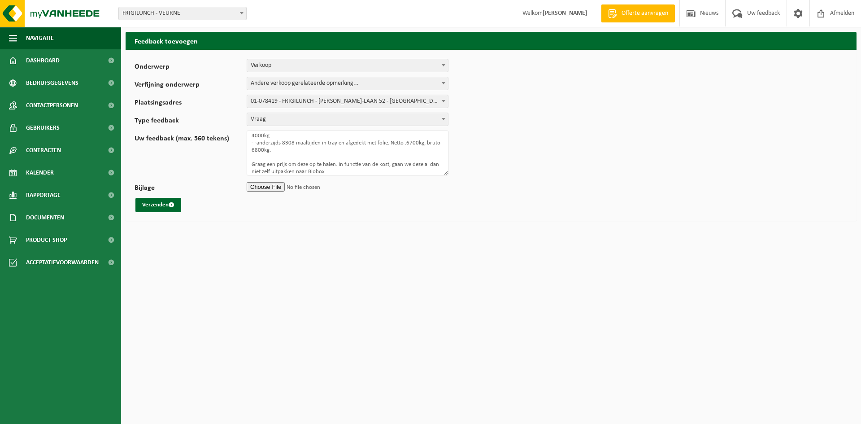 This screenshot has width=861, height=424. I want to click on span: Andere verkoop gerelateerde opmerking..., so click(347, 83).